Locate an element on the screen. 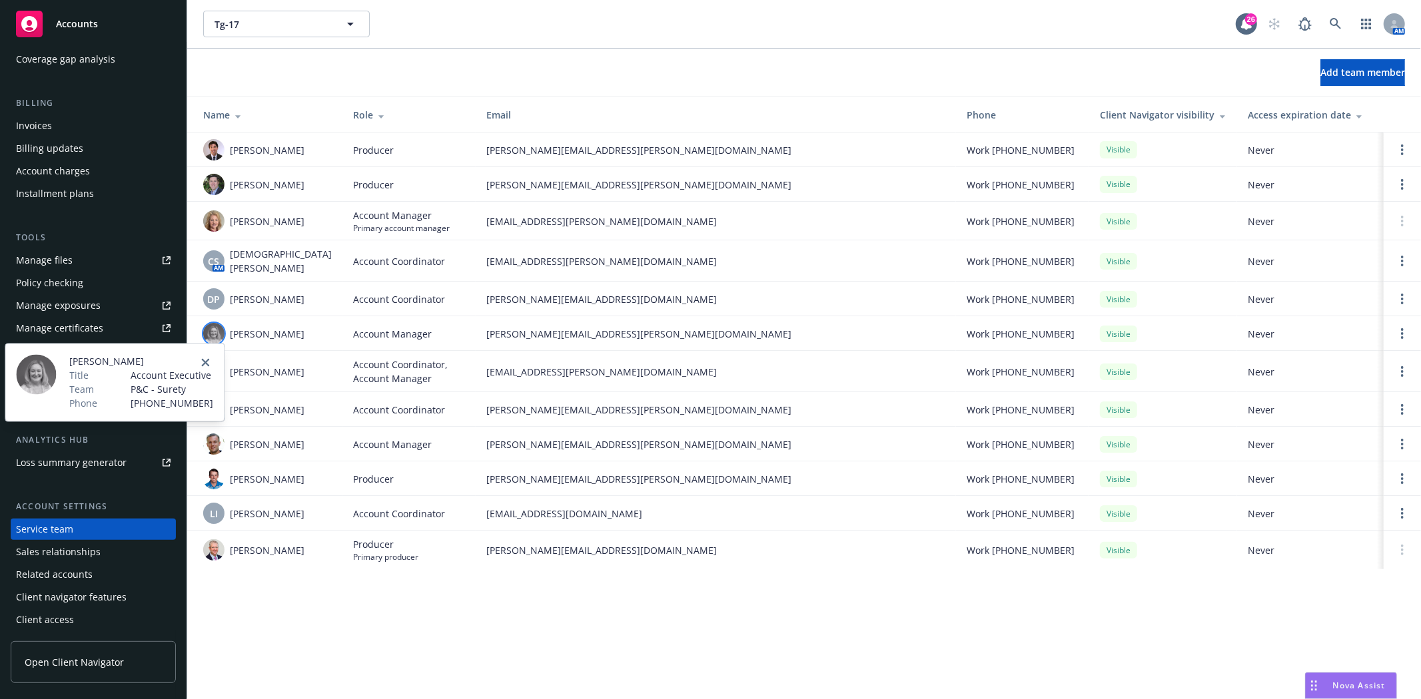  a: Sales relationships is located at coordinates (93, 552).